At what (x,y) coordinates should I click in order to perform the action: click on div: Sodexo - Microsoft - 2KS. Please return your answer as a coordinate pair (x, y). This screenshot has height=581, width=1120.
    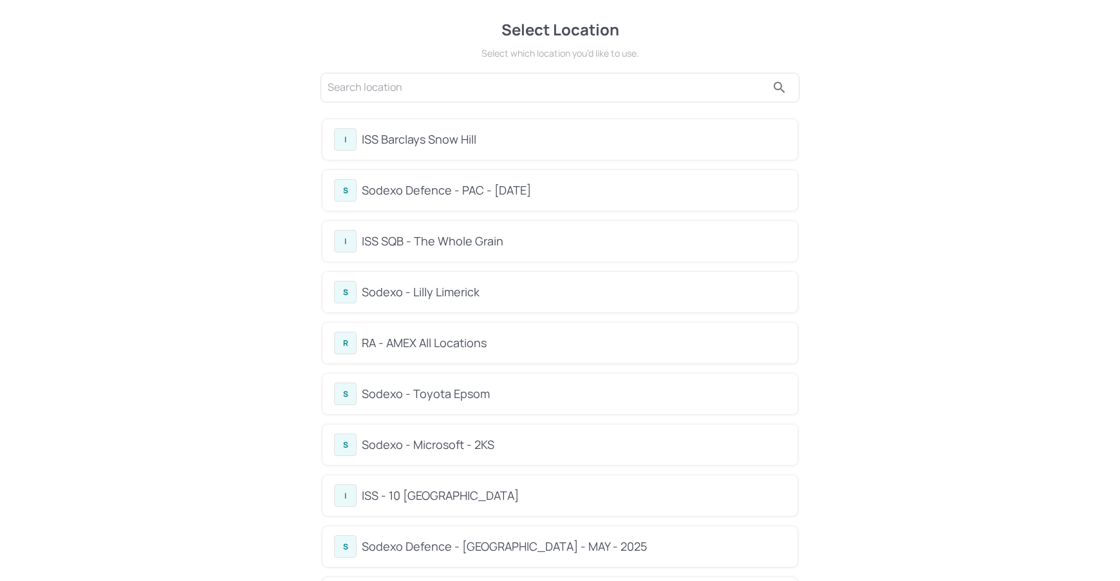
    Looking at the image, I should click on (573, 444).